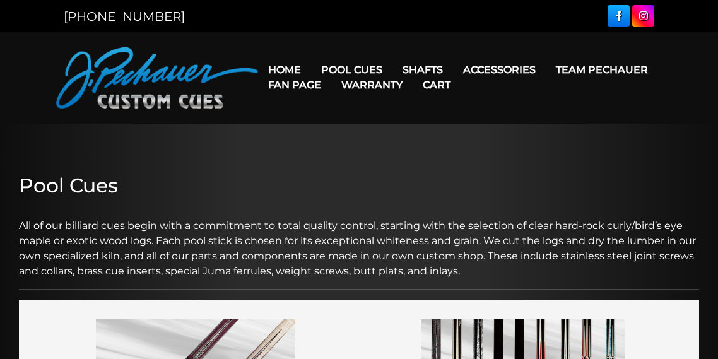 Image resolution: width=718 pixels, height=359 pixels. I want to click on a: Home, so click(285, 69).